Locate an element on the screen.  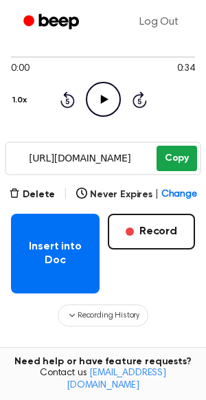
a: Log Out is located at coordinates (159, 22).